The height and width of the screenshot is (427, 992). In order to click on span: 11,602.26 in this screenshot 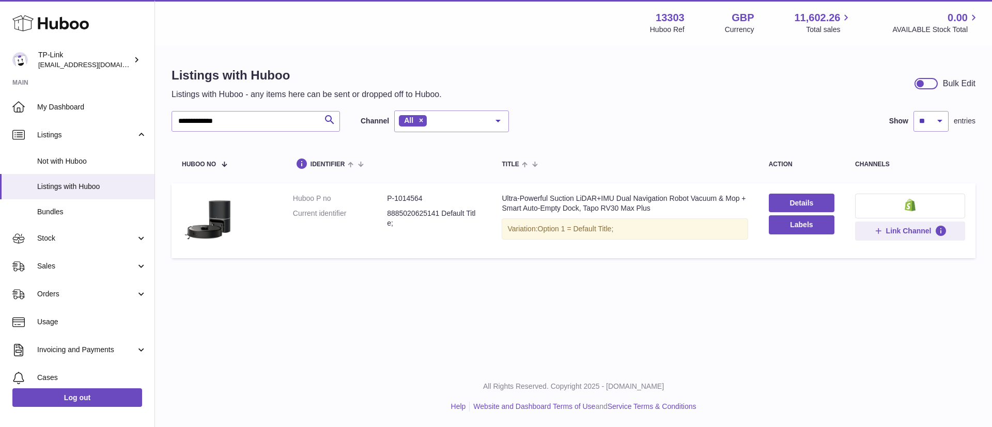, I will do `click(817, 18)`.